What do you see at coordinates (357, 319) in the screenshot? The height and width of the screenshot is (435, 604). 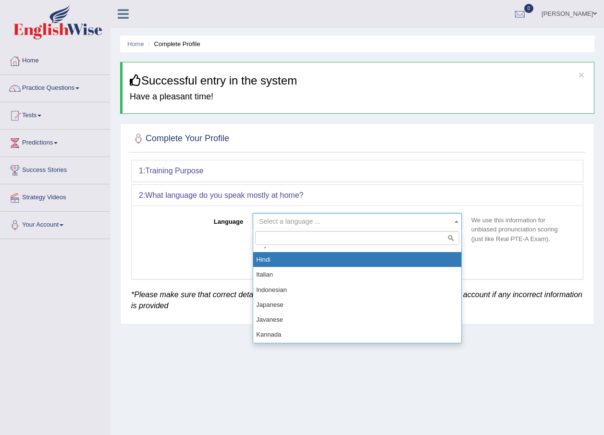 I see `li: Javanese` at bounding box center [357, 319].